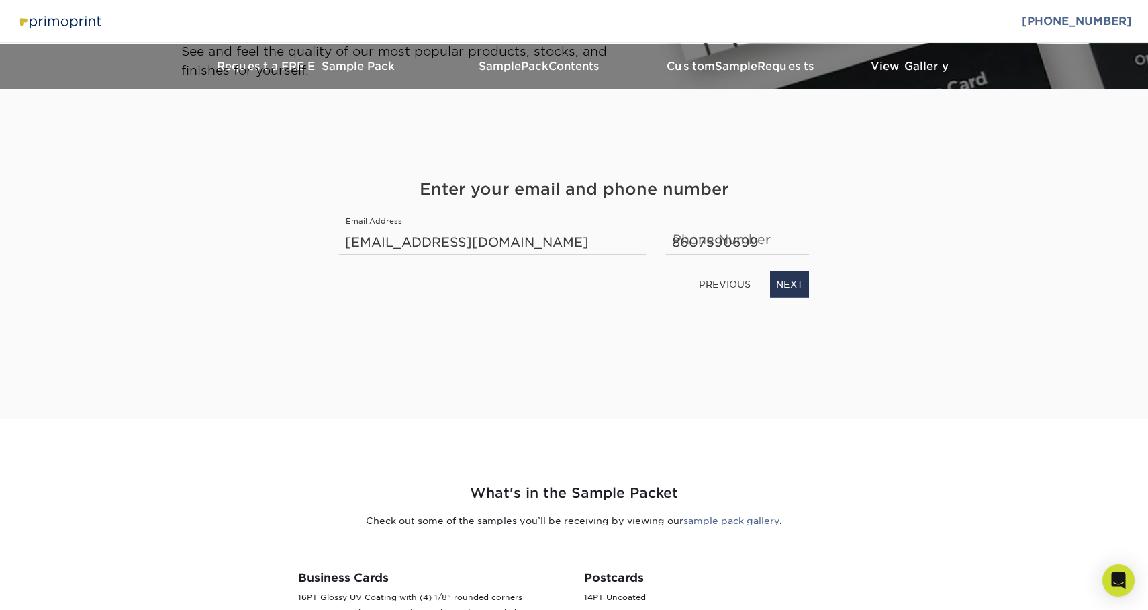 This screenshot has width=1148, height=610. Describe the element at coordinates (411, 60) in the screenshot. I see `p: See and feel the quality of our most popular products, stocks, and finishes for yourself.` at that location.